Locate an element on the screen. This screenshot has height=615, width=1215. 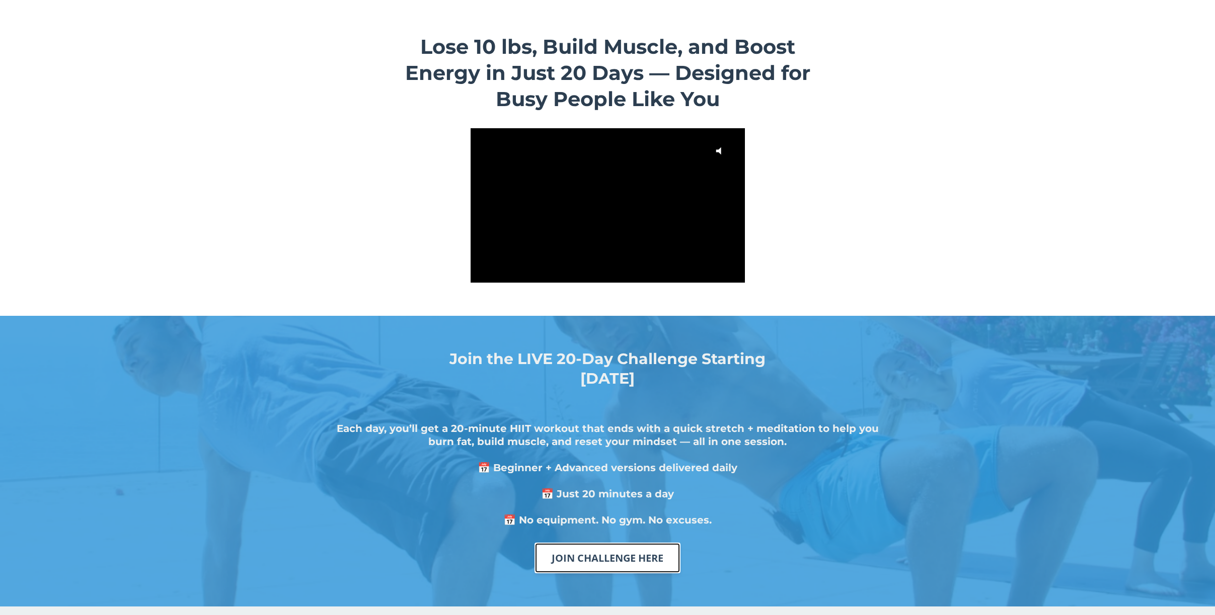
button: Click for sound is located at coordinates (722, 151).